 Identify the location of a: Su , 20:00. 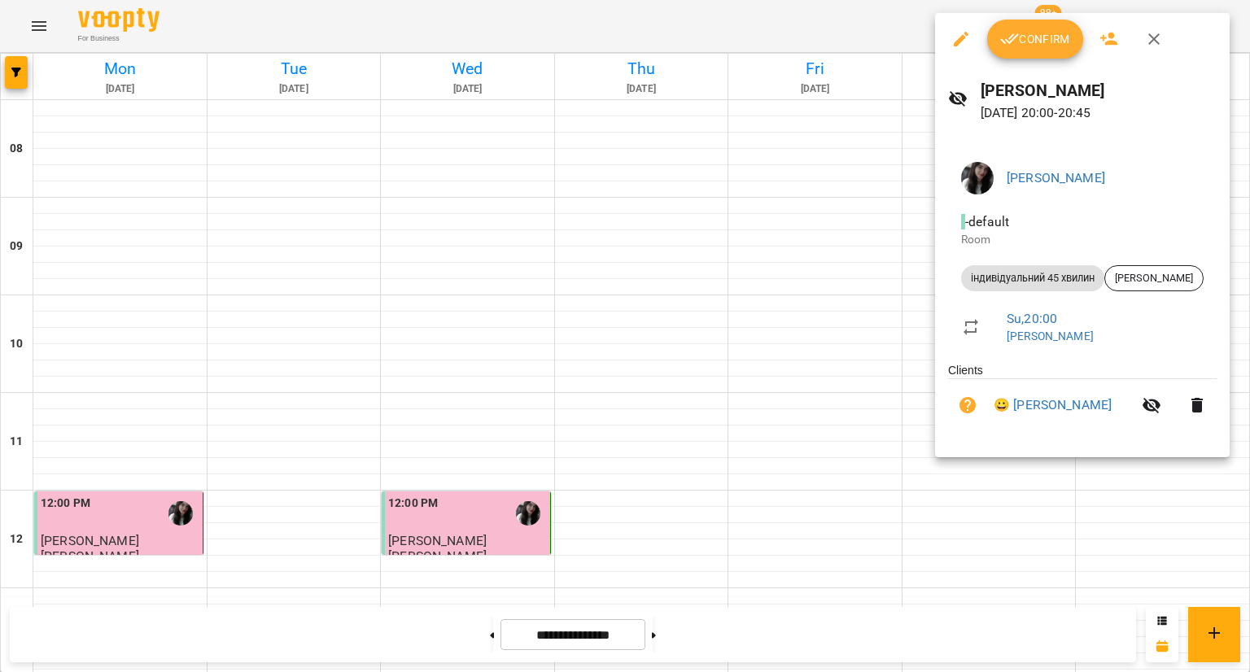
(1032, 318).